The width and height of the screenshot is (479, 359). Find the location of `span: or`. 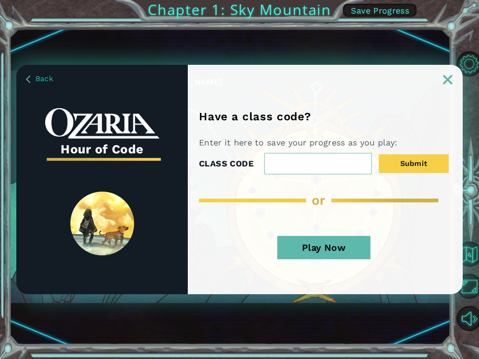

span: or is located at coordinates (319, 200).